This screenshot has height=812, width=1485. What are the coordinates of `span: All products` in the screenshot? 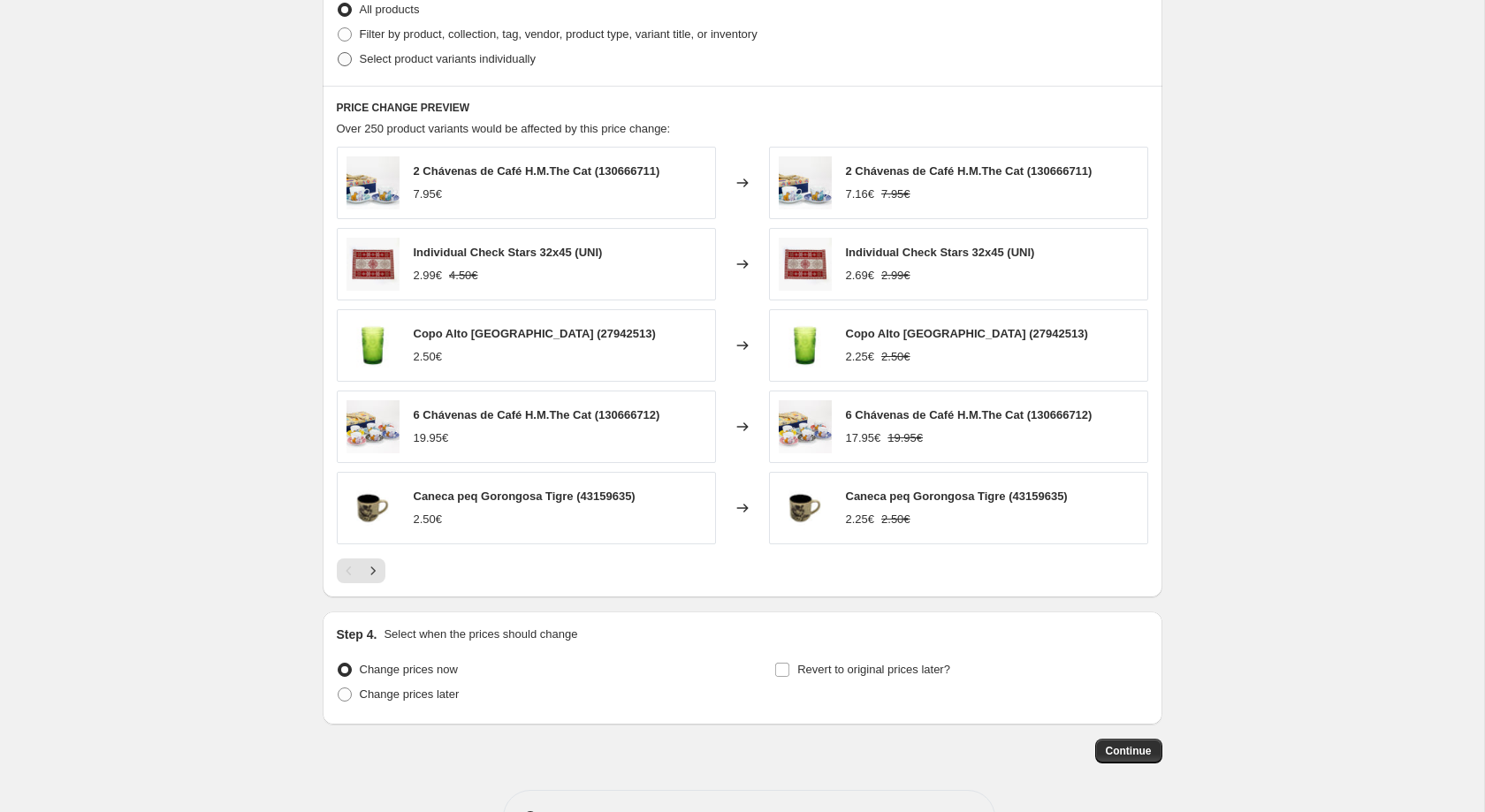 It's located at (389, 9).